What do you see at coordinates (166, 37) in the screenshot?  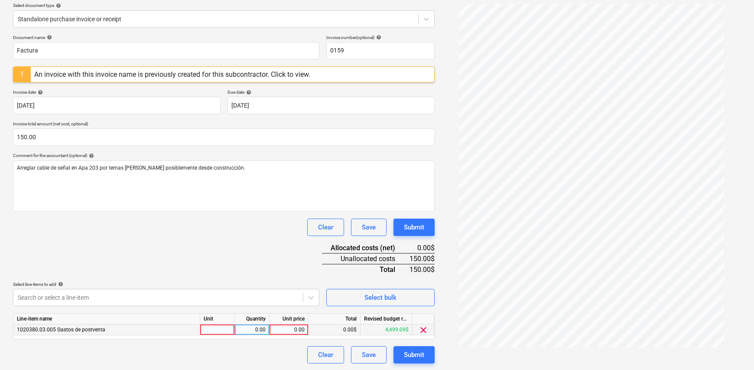 I see `div: Document name` at bounding box center [166, 37].